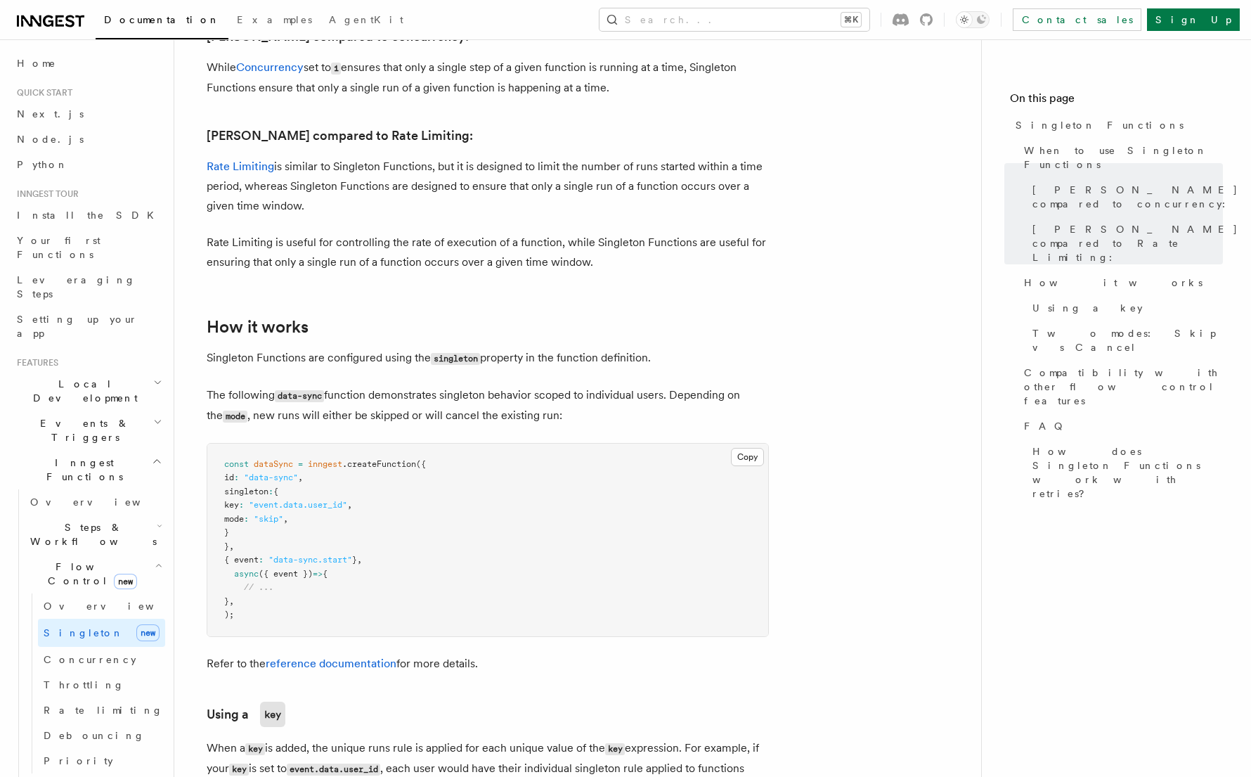 The height and width of the screenshot is (777, 1251). Describe the element at coordinates (1123, 387) in the screenshot. I see `span: Compatibility with other flow control features` at that location.